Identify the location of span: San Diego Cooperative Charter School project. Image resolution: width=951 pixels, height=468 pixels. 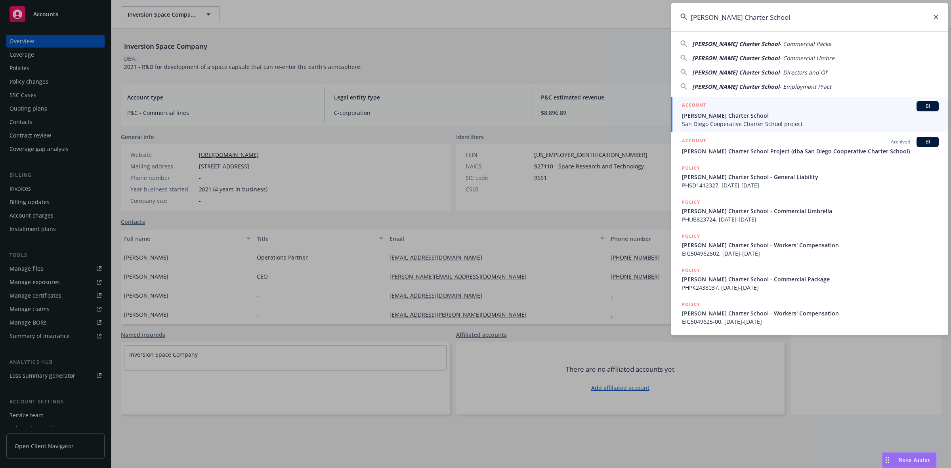
(811, 124).